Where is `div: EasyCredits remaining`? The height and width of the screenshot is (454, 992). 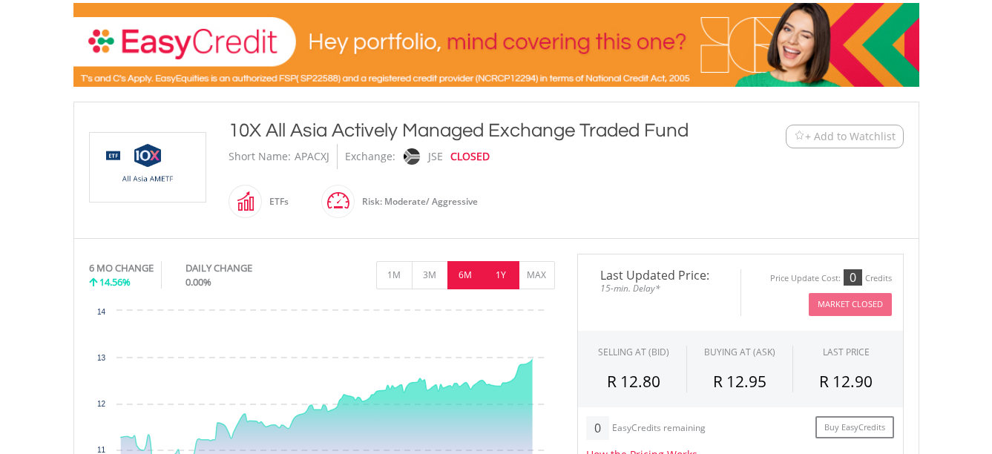 div: EasyCredits remaining is located at coordinates (659, 429).